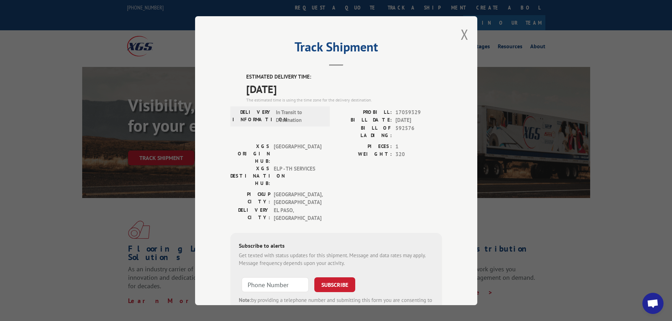 This screenshot has height=321, width=672. I want to click on div: by providing a telephone number and submitting this form you are consenting to be contacted by SM..., so click(336, 308).